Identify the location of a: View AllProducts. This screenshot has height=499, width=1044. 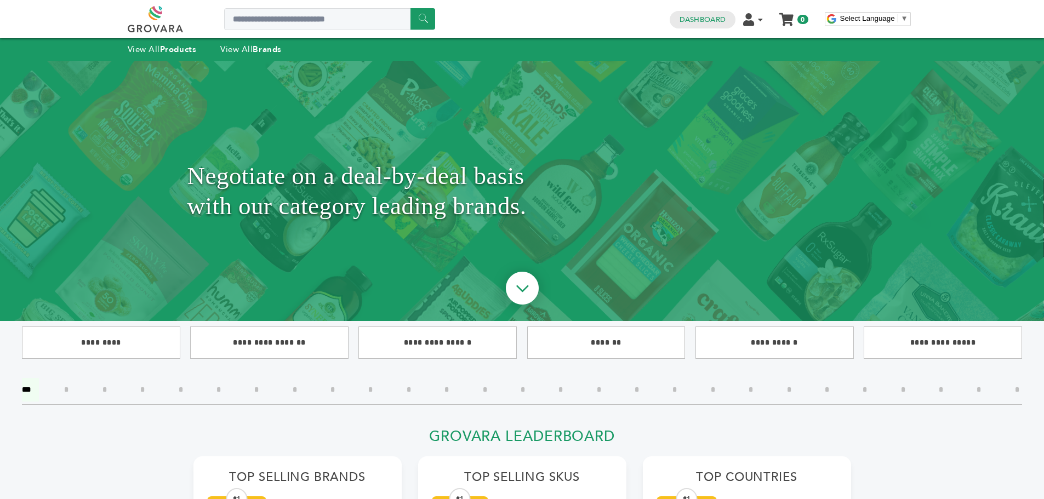
(162, 49).